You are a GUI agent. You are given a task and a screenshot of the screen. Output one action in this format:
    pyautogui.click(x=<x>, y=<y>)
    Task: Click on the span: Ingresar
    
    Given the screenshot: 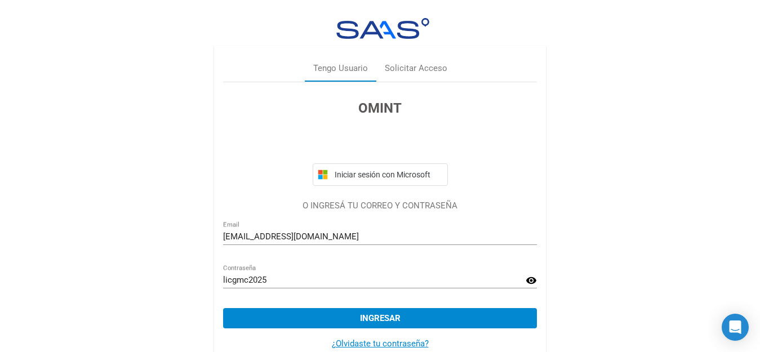 What is the action you would take?
    pyautogui.click(x=380, y=318)
    